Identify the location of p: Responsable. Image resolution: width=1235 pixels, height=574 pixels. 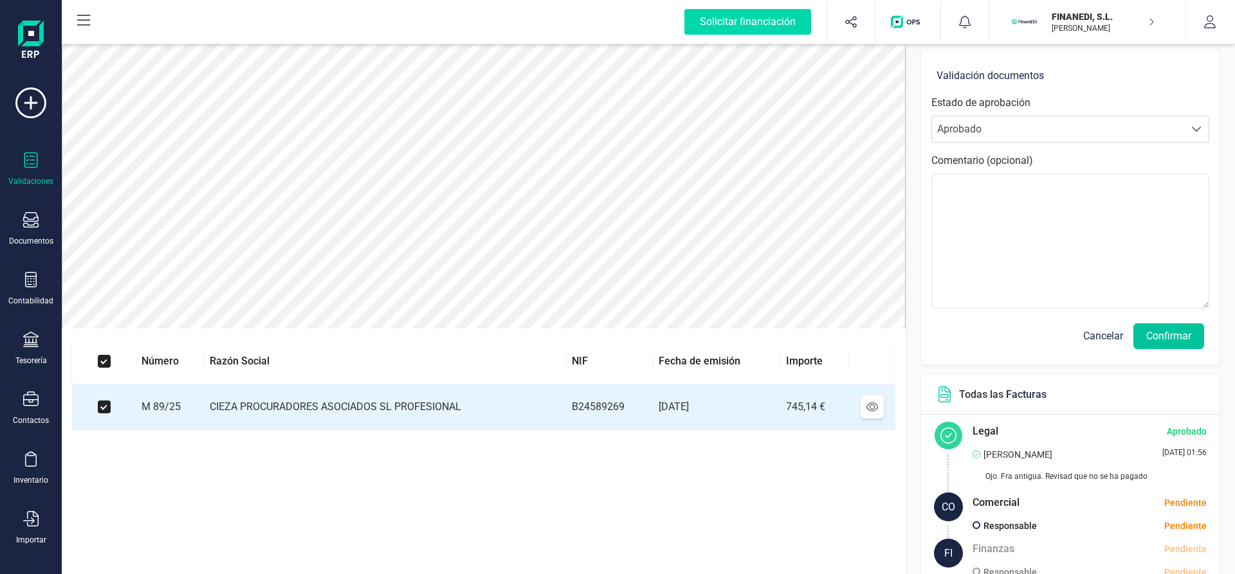
(1010, 526).